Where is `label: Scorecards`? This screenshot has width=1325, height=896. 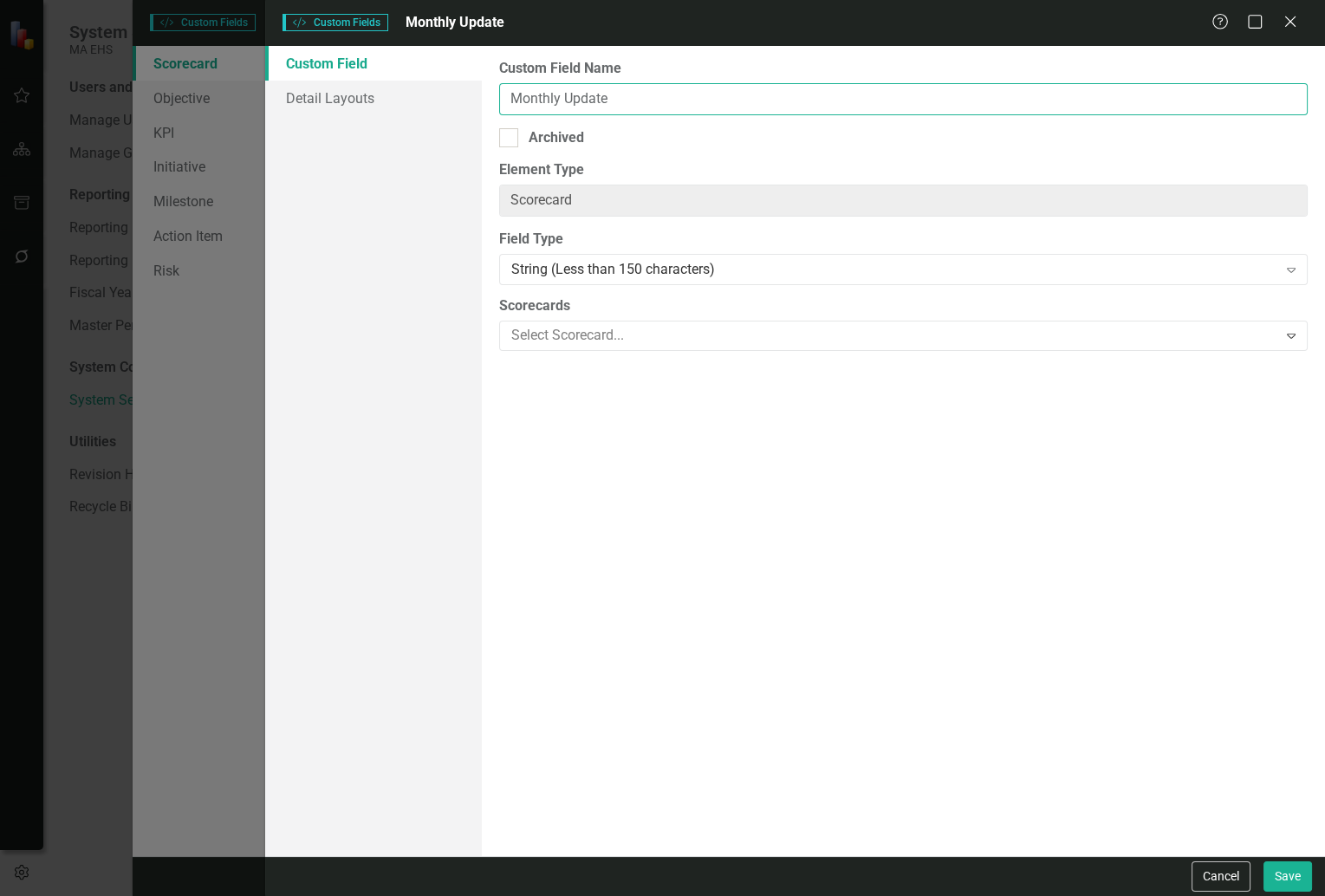
label: Scorecards is located at coordinates (903, 306).